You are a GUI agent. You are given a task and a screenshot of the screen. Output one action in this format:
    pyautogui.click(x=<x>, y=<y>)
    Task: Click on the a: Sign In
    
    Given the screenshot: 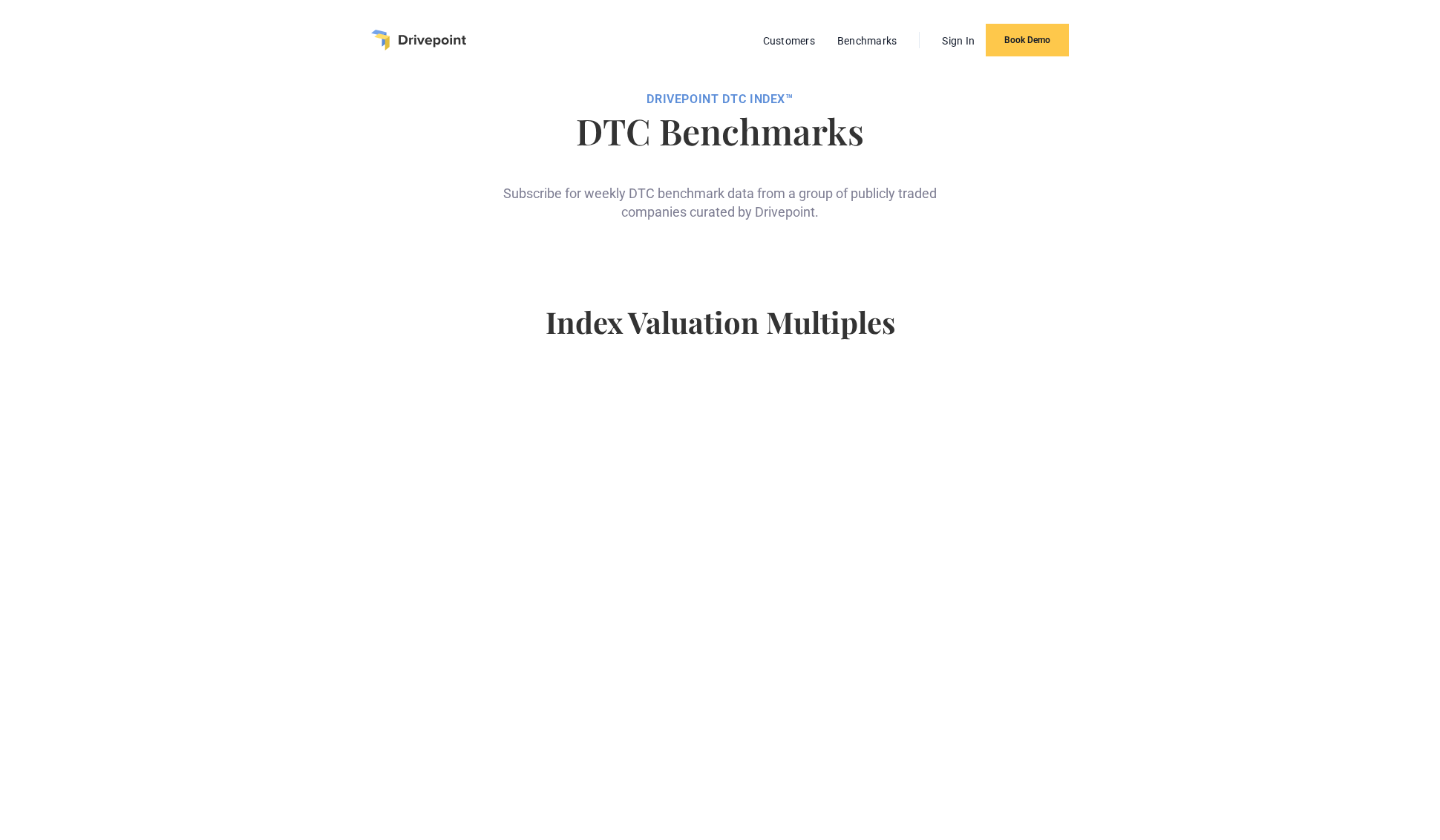 What is the action you would take?
    pyautogui.click(x=958, y=41)
    